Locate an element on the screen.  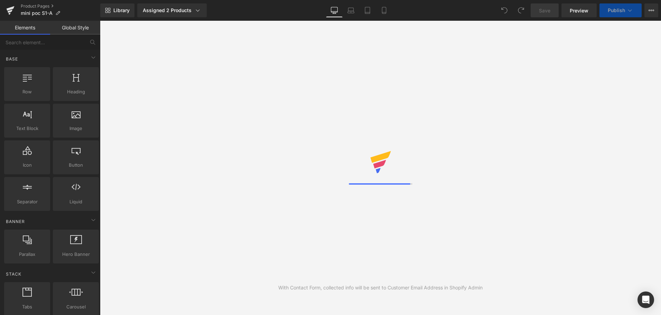
div: Assigned 2 Products is located at coordinates (172, 10).